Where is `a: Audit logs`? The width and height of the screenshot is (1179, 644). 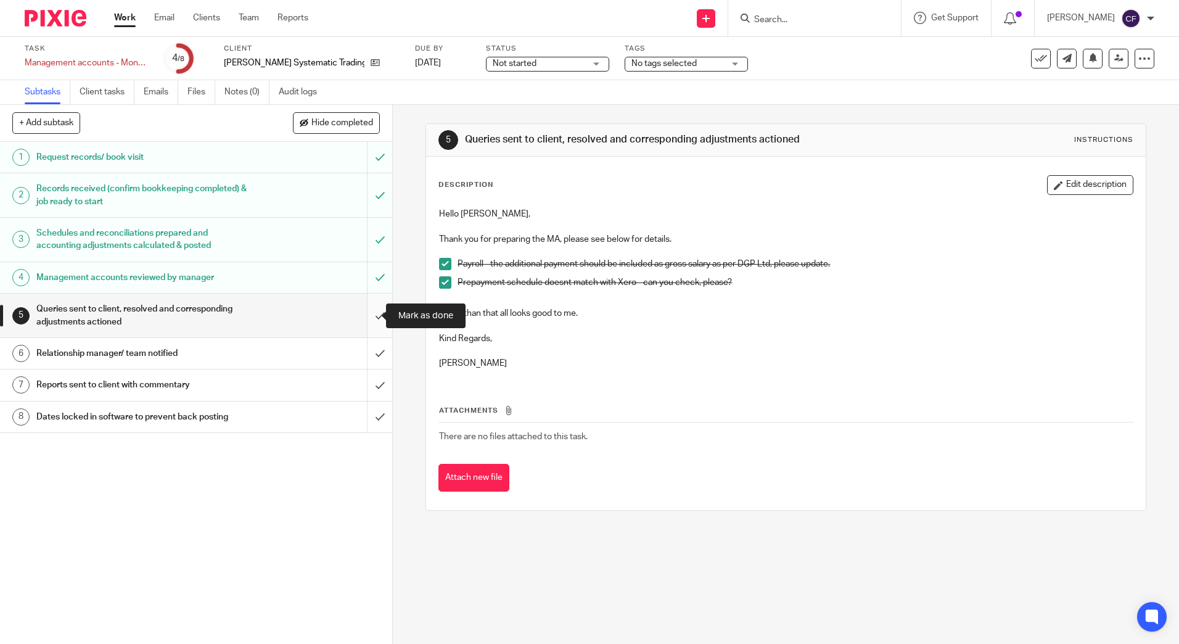 a: Audit logs is located at coordinates (302, 92).